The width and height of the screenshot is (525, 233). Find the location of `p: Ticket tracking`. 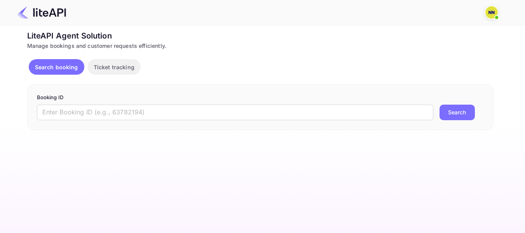

p: Ticket tracking is located at coordinates (114, 67).